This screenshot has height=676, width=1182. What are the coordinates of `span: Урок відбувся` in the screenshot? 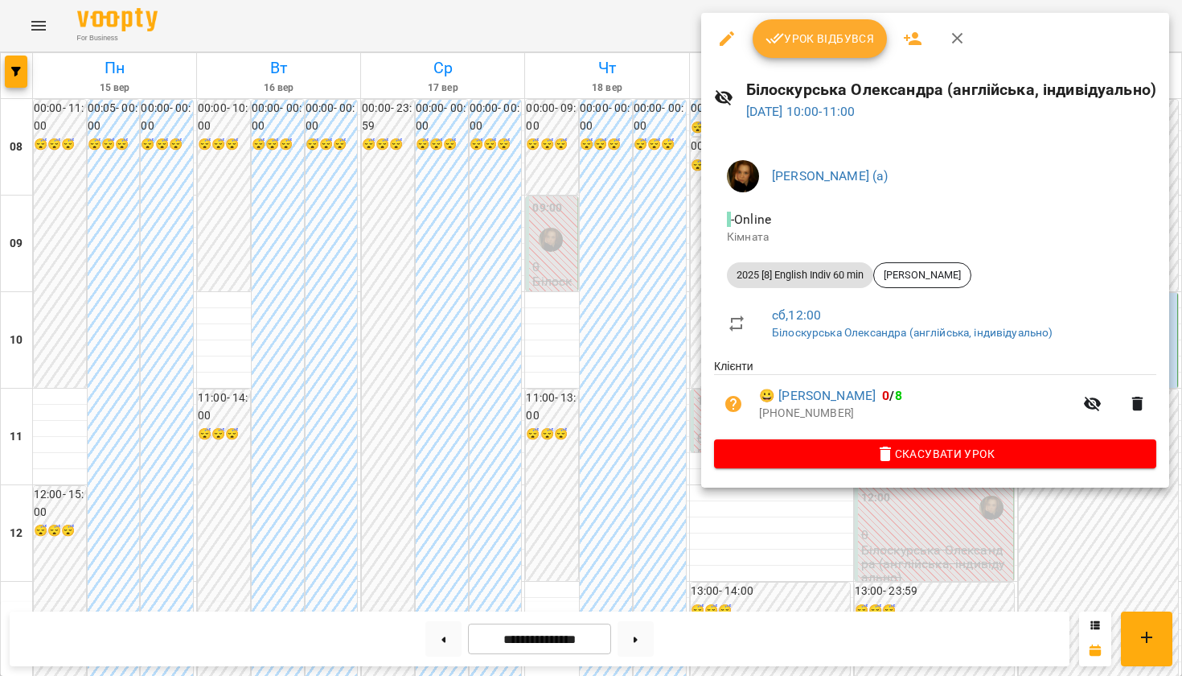 It's located at (820, 39).